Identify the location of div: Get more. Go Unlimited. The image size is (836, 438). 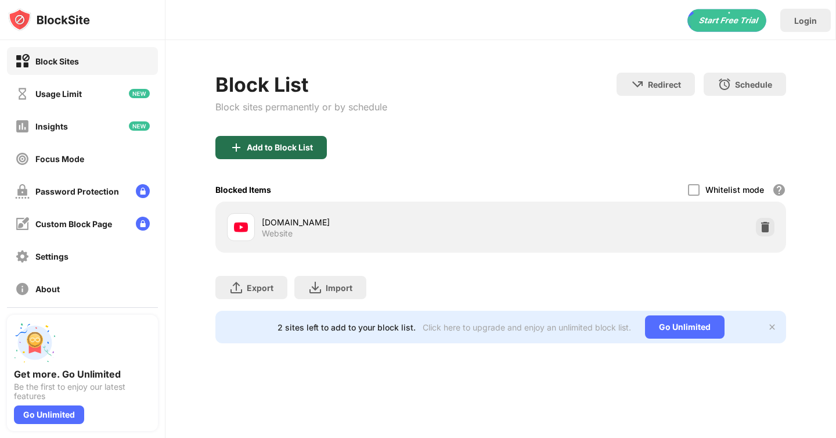
(82, 374).